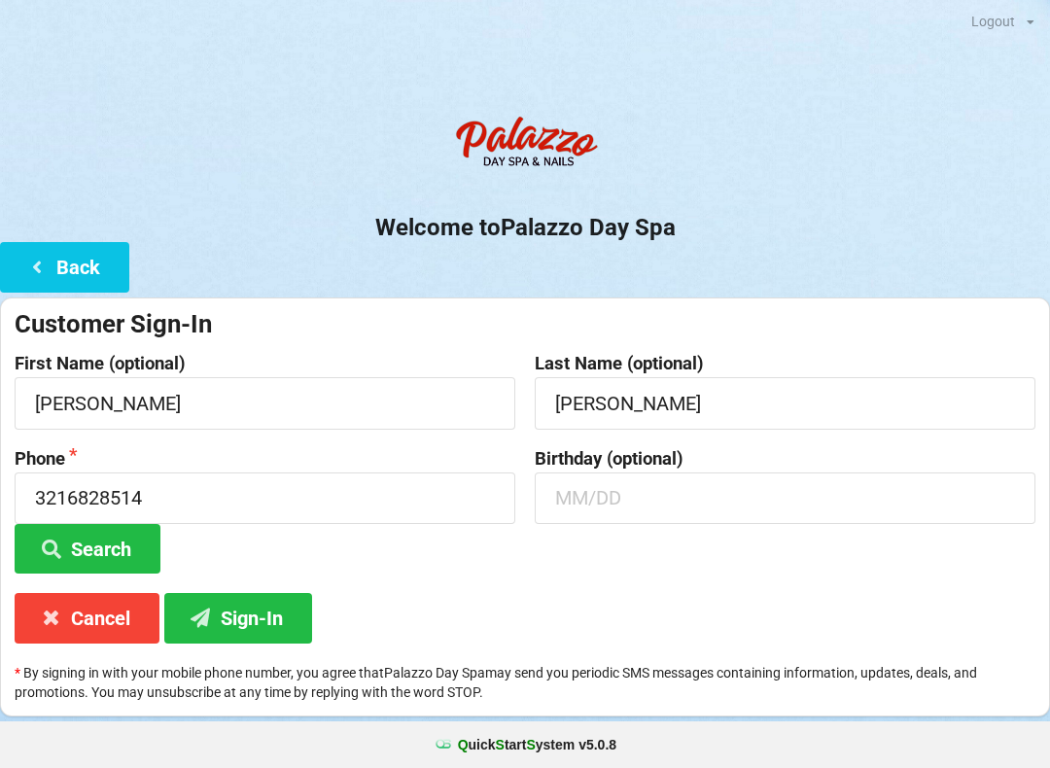  What do you see at coordinates (785, 402) in the screenshot?
I see `input: Last Name` at bounding box center [785, 402].